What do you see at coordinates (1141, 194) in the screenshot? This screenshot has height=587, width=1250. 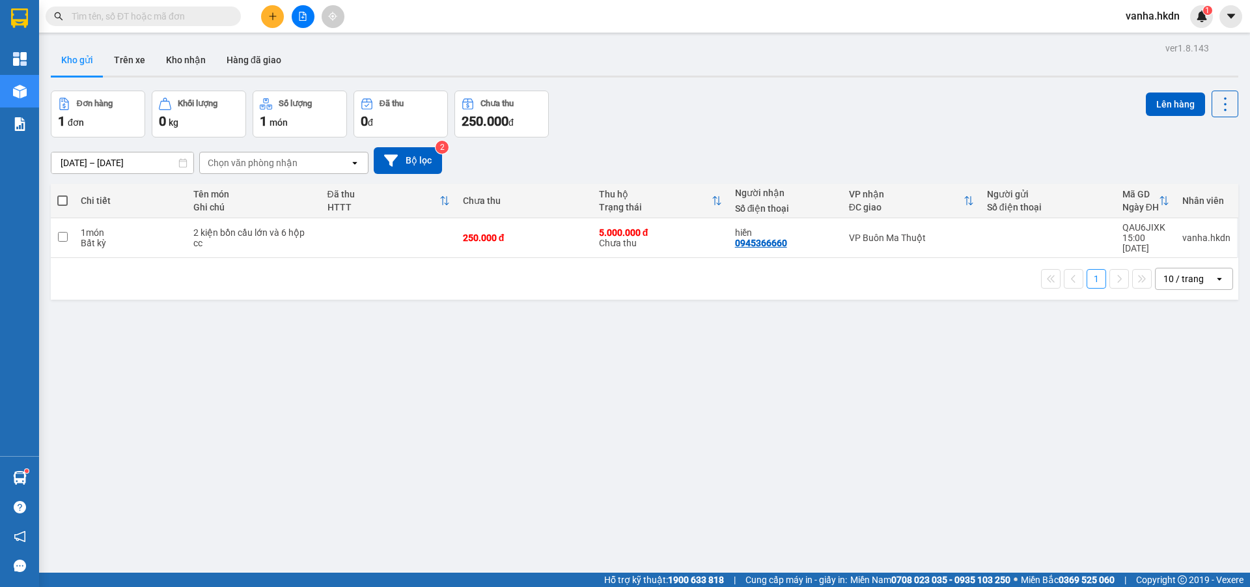 I see `div: Mã GD` at bounding box center [1141, 194].